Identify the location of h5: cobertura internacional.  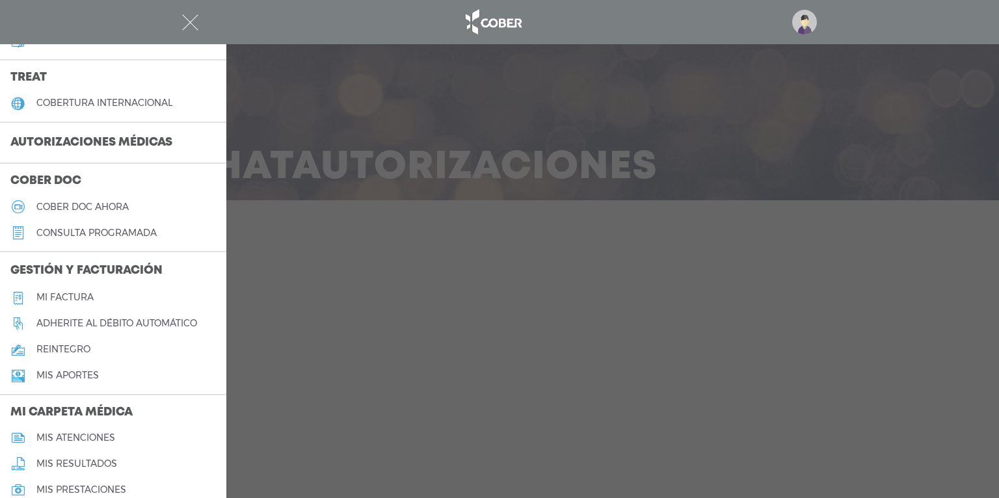
(104, 103).